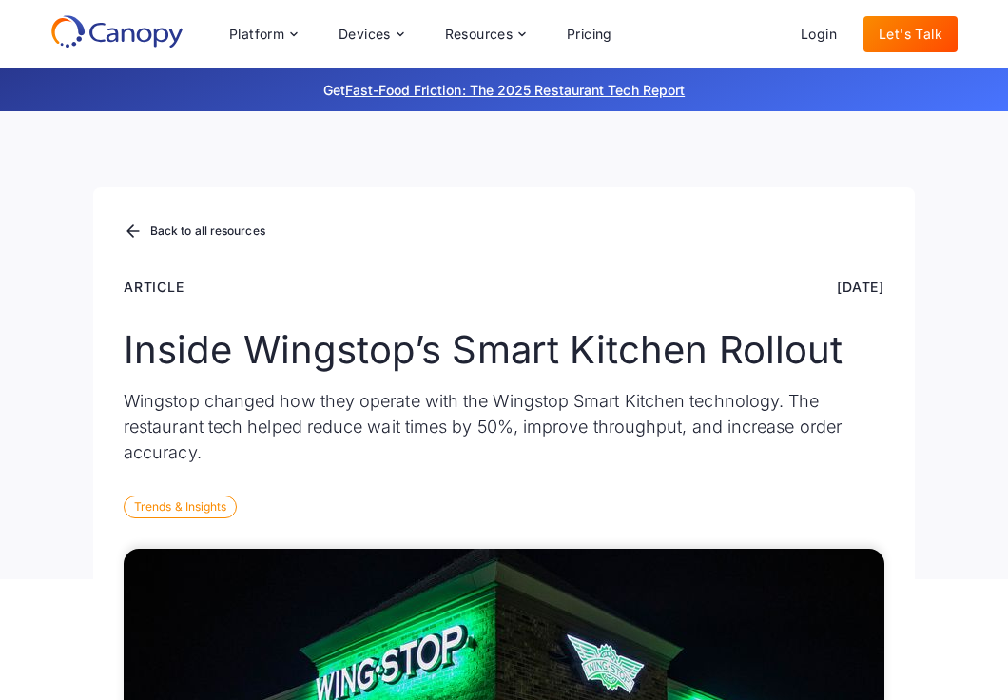 The height and width of the screenshot is (700, 1008). Describe the element at coordinates (515, 89) in the screenshot. I see `a: Fast-Food Friction: The 2025 Restaurant Tech Report` at that location.